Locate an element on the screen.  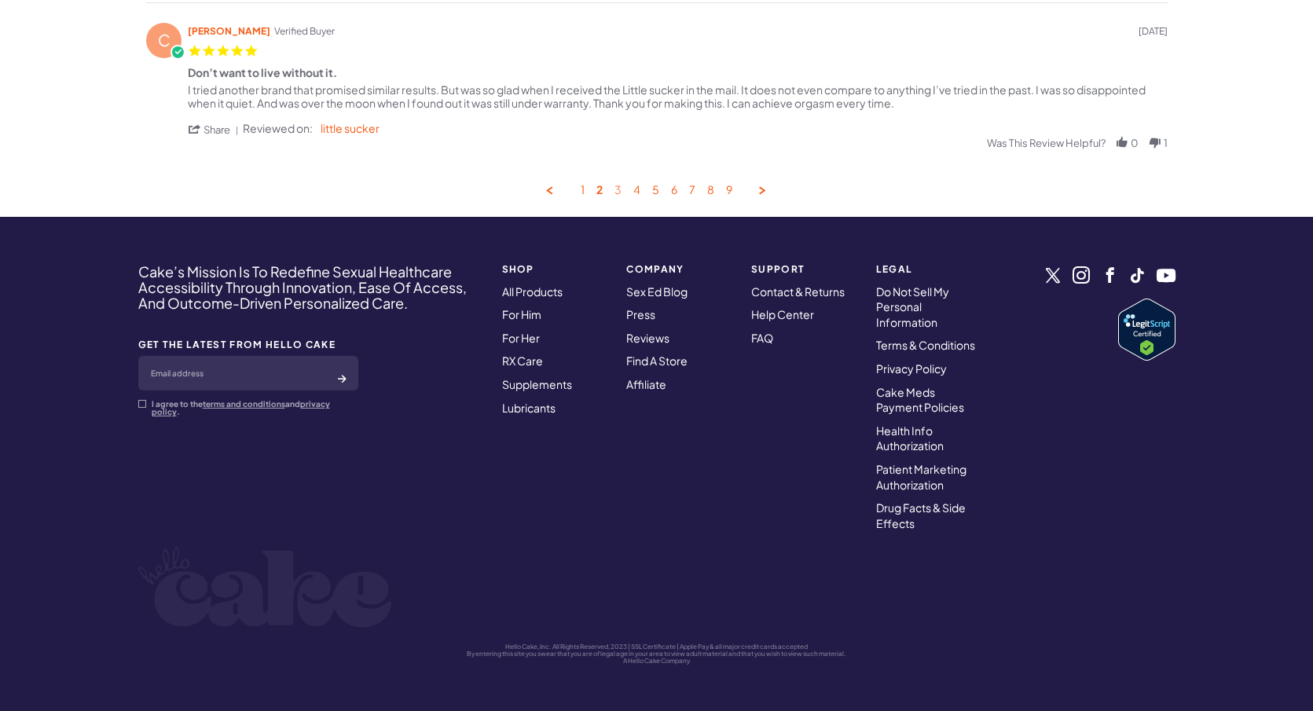
a: Goto Page 4 is located at coordinates (637, 190).